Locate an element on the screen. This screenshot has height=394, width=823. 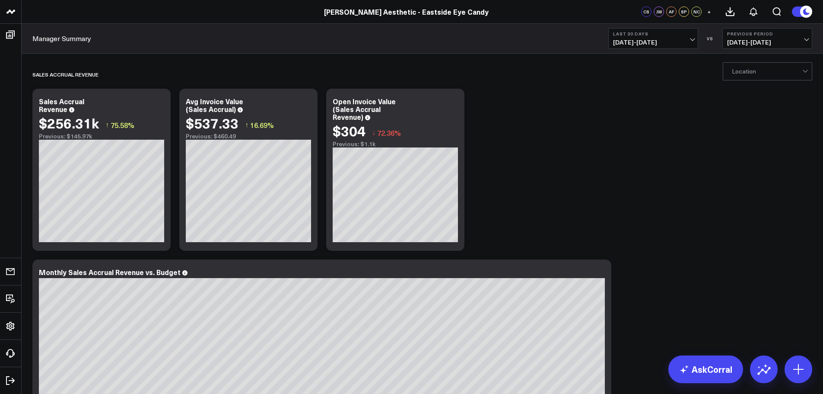
div: Previous: $145.97k is located at coordinates (102, 136).